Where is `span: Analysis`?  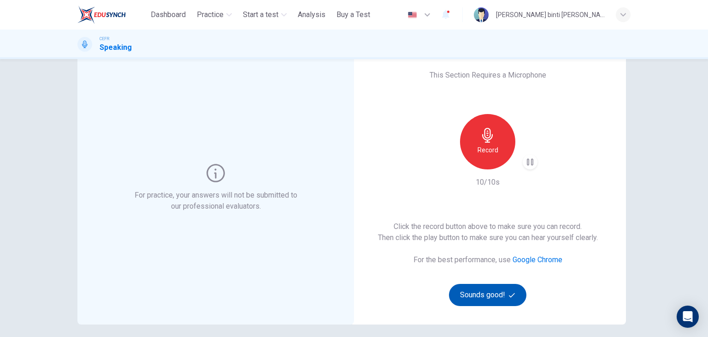
span: Analysis is located at coordinates (312, 15).